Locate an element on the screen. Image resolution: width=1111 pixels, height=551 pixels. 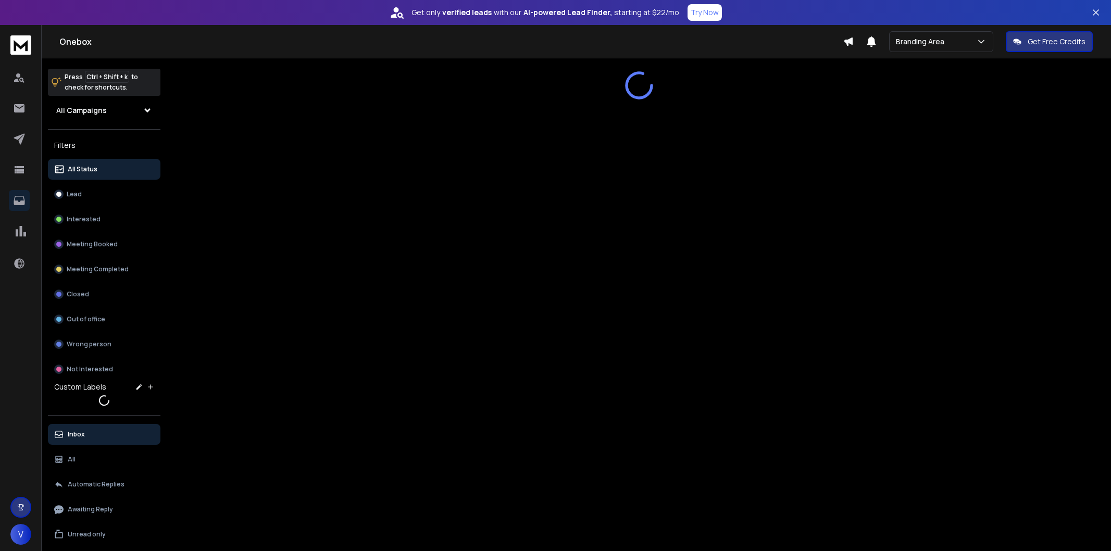
button: Not Interested is located at coordinates (104, 369).